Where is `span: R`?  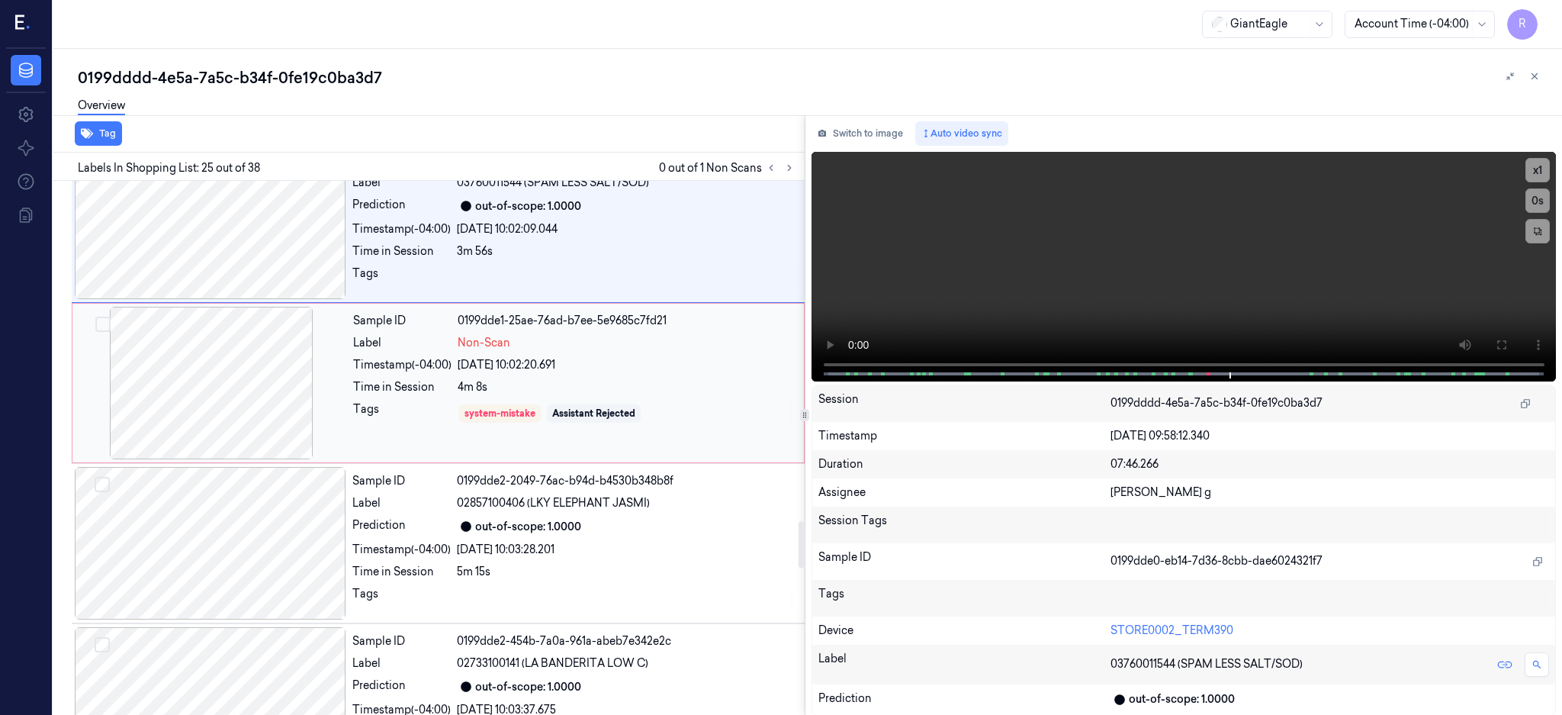
span: R is located at coordinates (1523, 24).